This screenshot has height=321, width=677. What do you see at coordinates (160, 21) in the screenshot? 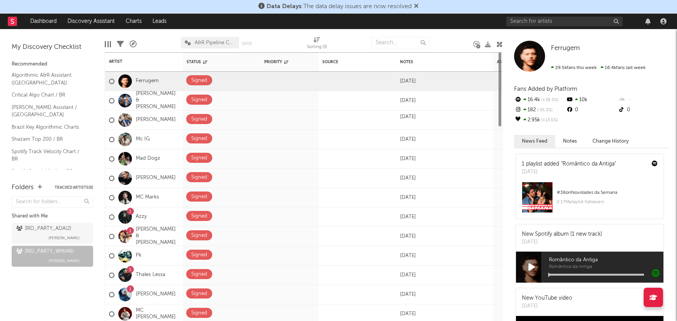
I see `a: Leads` at bounding box center [160, 21].